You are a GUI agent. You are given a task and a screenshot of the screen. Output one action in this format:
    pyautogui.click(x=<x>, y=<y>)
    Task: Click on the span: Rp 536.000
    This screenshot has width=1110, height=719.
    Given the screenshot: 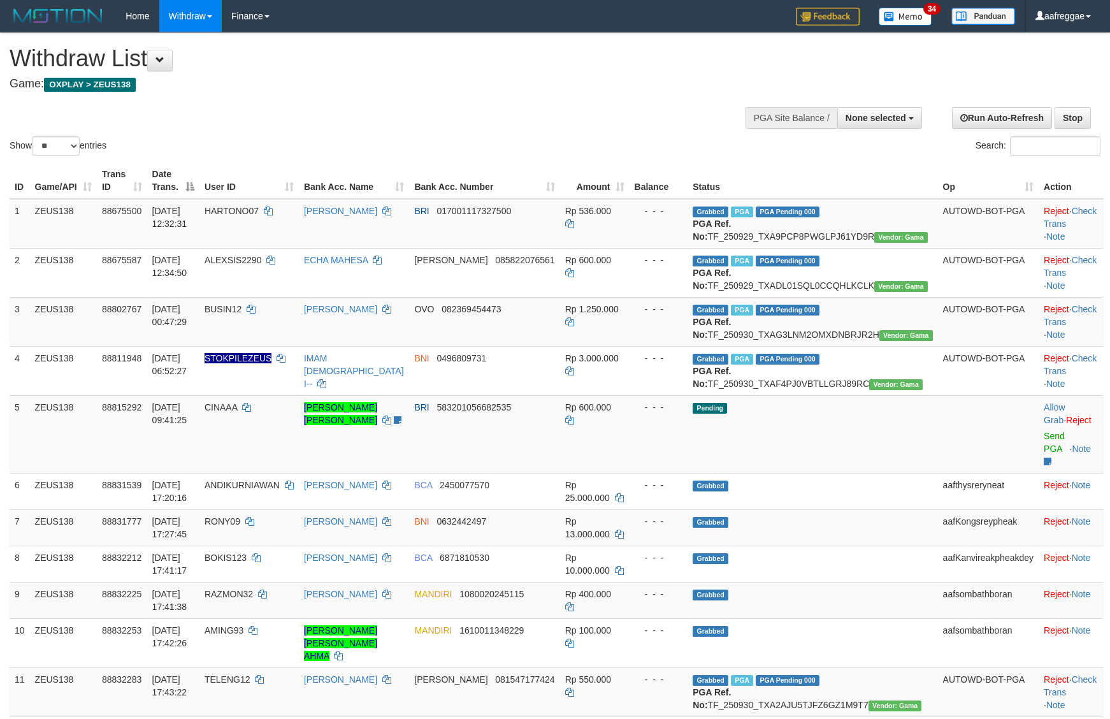 What is the action you would take?
    pyautogui.click(x=588, y=211)
    